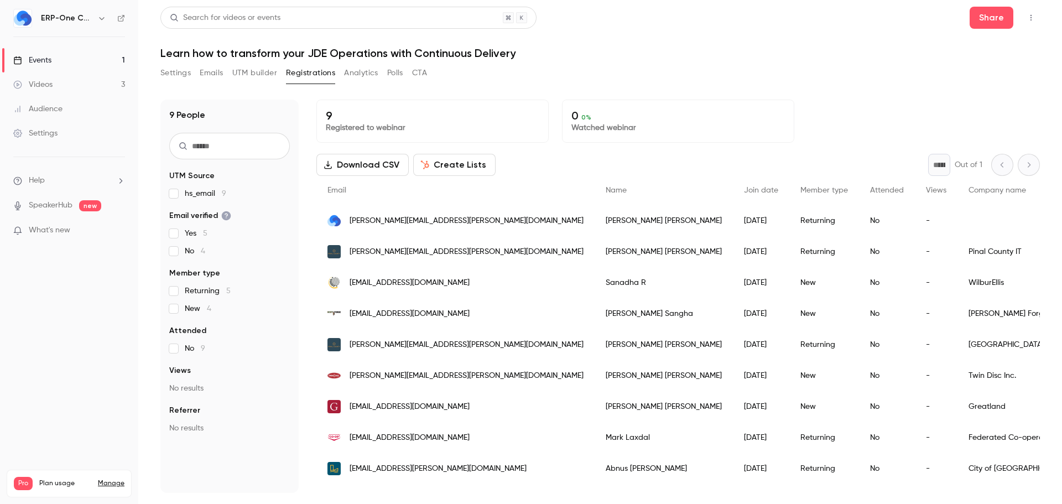  What do you see at coordinates (90, 206) in the screenshot?
I see `span: new` at bounding box center [90, 206].